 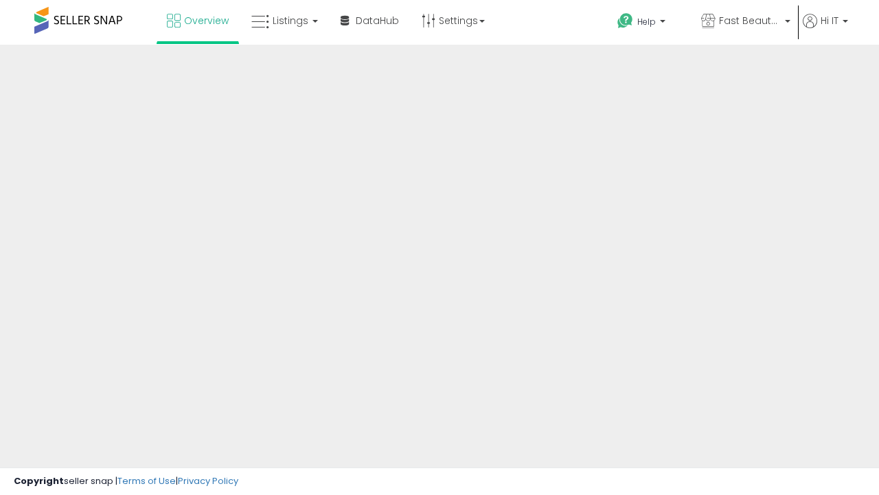 I want to click on span: Listings, so click(x=291, y=21).